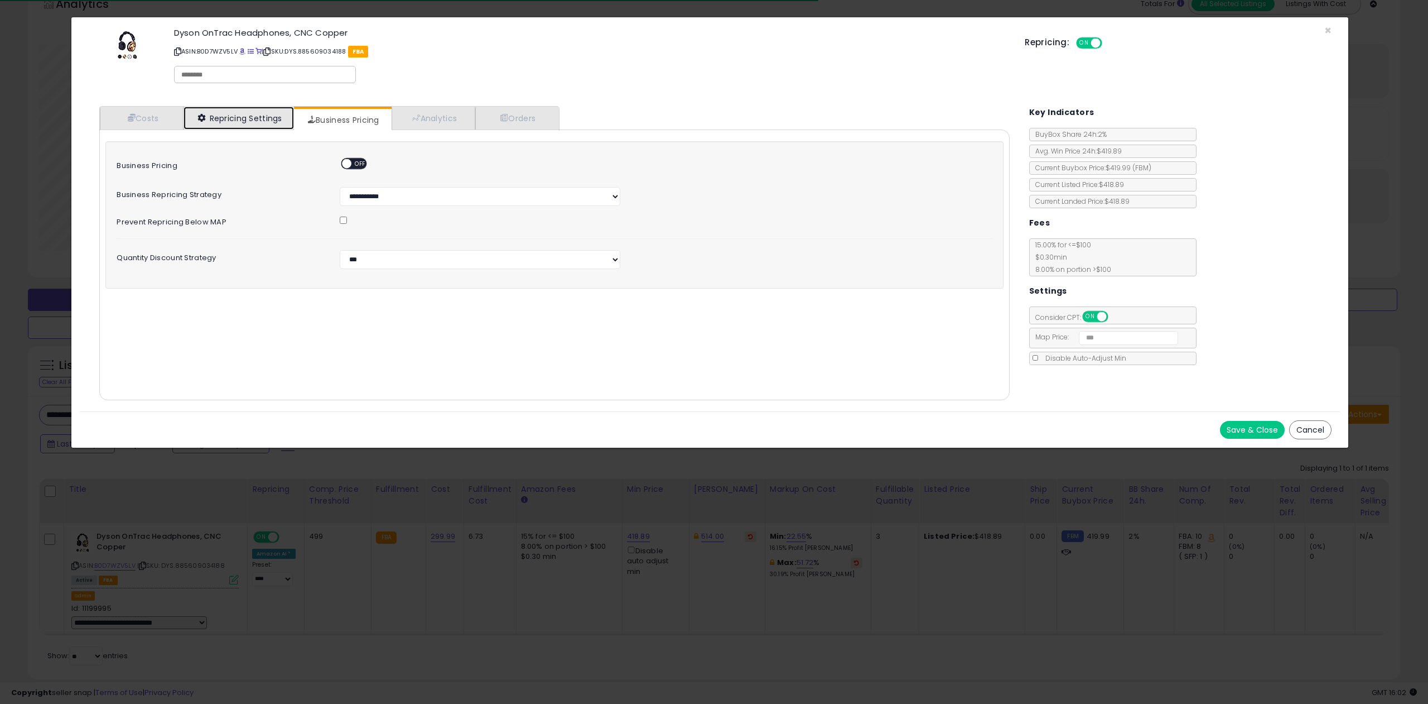 This screenshot has height=704, width=1428. I want to click on span: $0.30 min, so click(1048, 257).